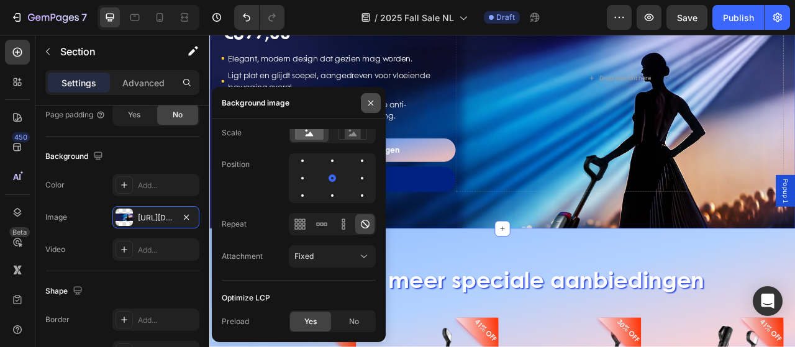  What do you see at coordinates (505, 17) in the screenshot?
I see `span: Draft` at bounding box center [505, 17].